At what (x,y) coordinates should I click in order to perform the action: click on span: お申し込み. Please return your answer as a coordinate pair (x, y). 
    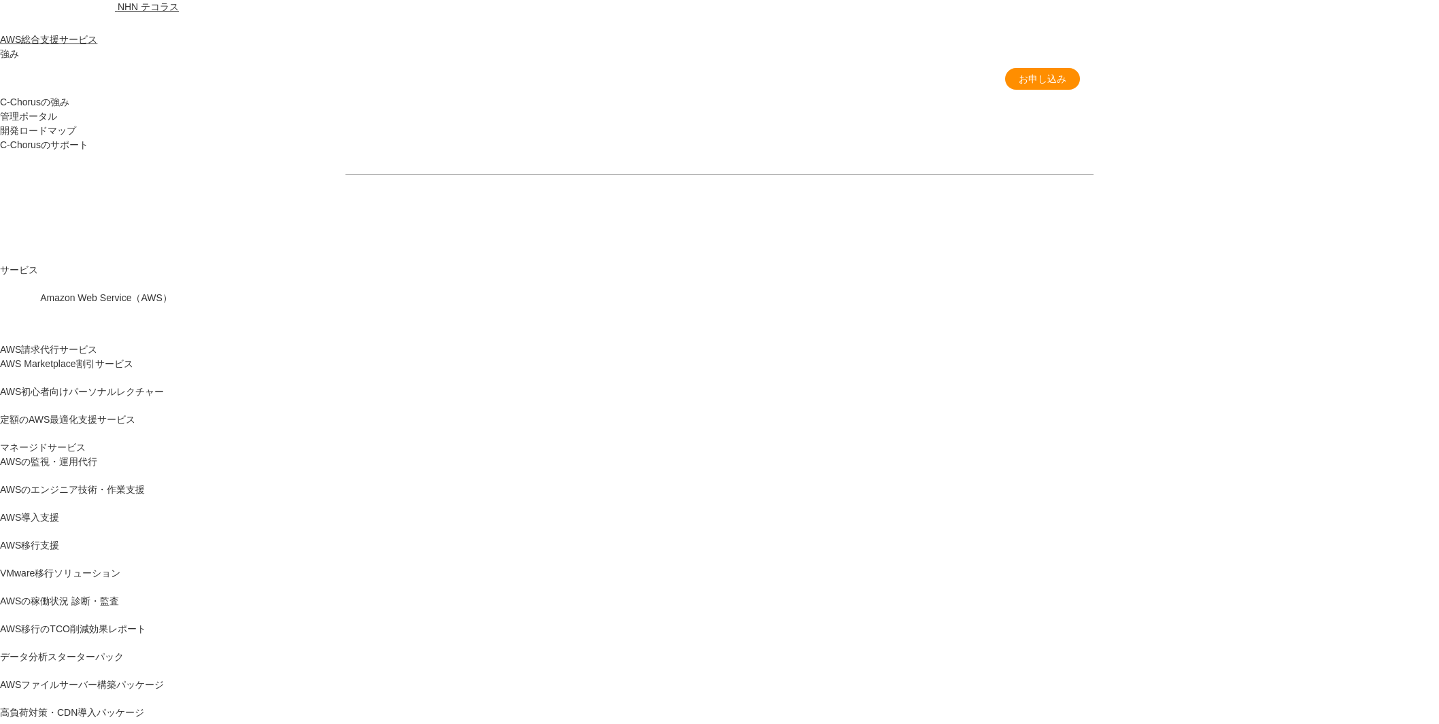
    Looking at the image, I should click on (1042, 79).